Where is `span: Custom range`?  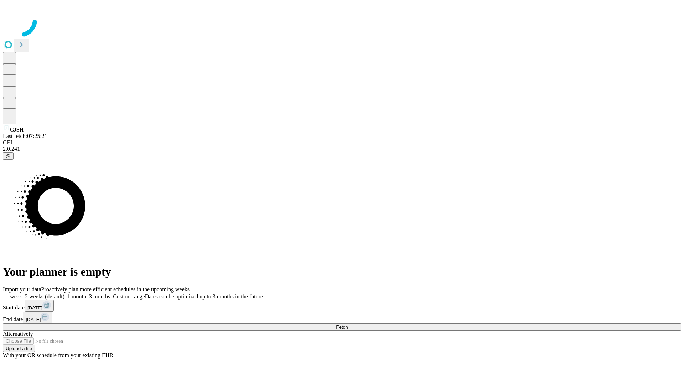
span: Custom range is located at coordinates (129, 296).